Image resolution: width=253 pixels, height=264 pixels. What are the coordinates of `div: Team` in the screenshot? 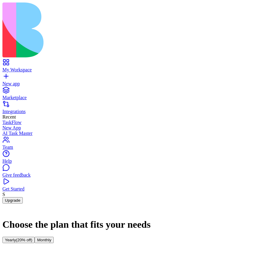 It's located at (126, 148).